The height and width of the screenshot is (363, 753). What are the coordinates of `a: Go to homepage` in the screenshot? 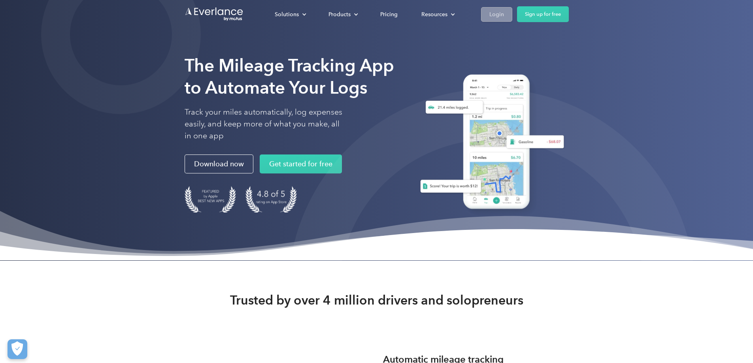 It's located at (214, 14).